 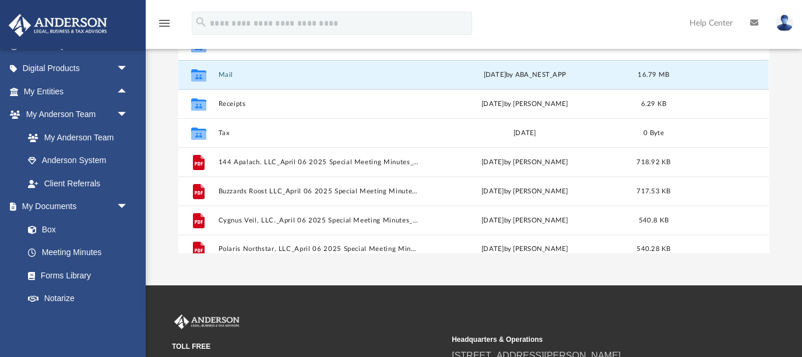 What do you see at coordinates (75, 230) in the screenshot?
I see `a: Box` at bounding box center [75, 230].